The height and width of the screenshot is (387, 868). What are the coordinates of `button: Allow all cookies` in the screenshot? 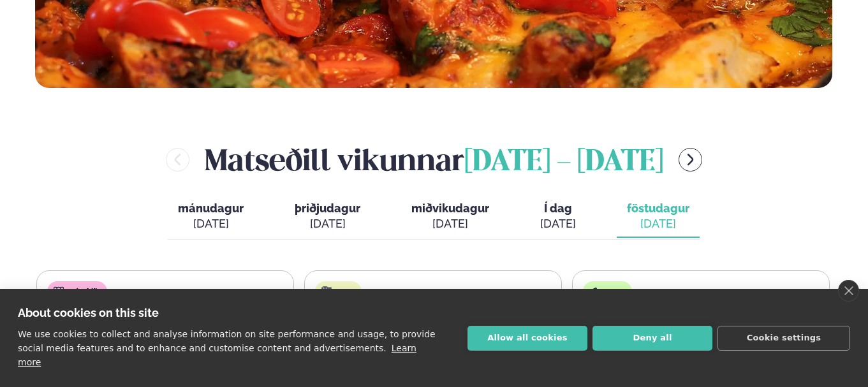 It's located at (527, 338).